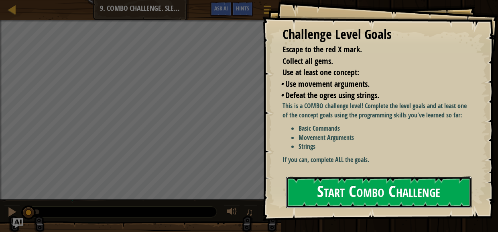 This screenshot has height=232, width=498. What do you see at coordinates (384, 137) in the screenshot?
I see `li: Movement Arguments` at bounding box center [384, 137].